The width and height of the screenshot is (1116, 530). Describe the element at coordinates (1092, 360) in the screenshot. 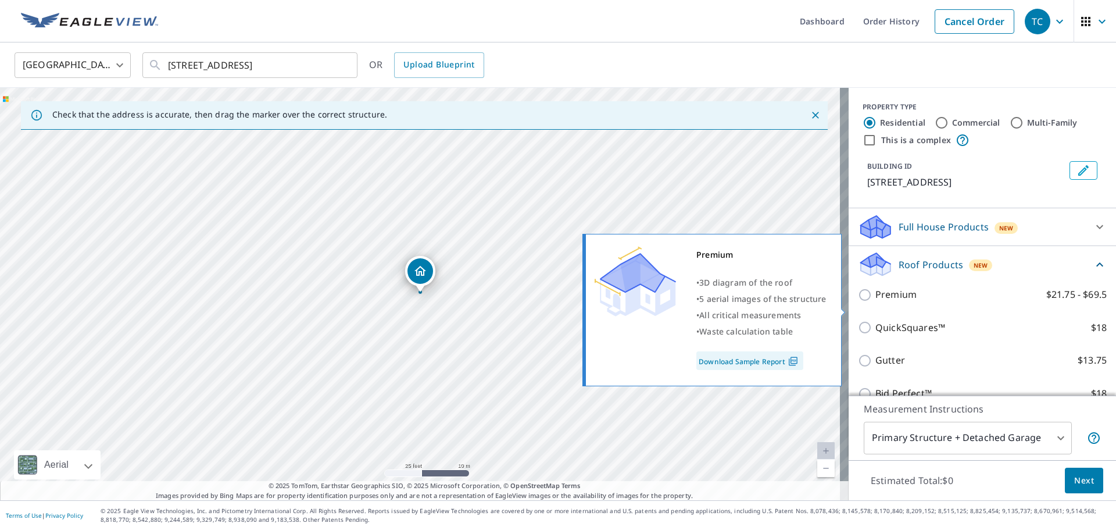

I see `p: $13.75` at that location.